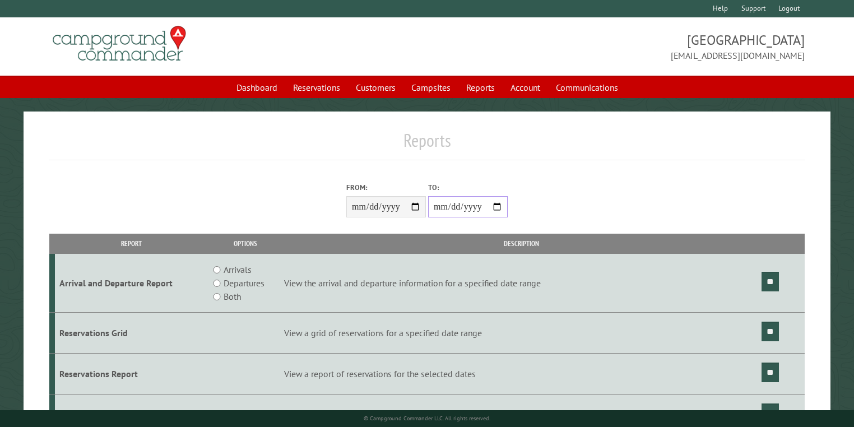  What do you see at coordinates (431, 87) in the screenshot?
I see `a: Campsites` at bounding box center [431, 87].